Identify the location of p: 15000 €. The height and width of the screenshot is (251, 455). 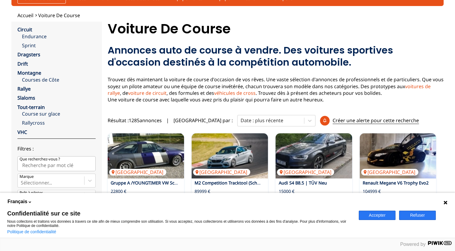
(286, 191).